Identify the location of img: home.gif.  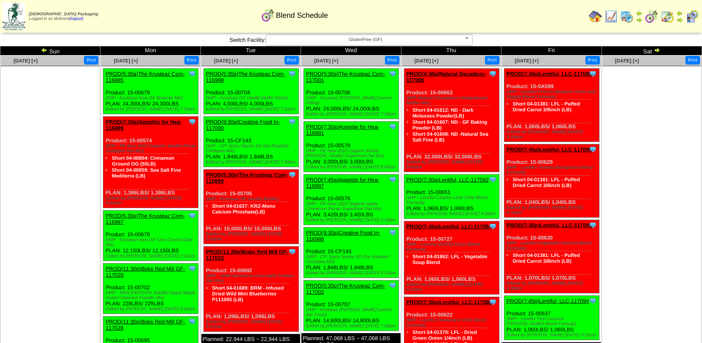
(595, 17).